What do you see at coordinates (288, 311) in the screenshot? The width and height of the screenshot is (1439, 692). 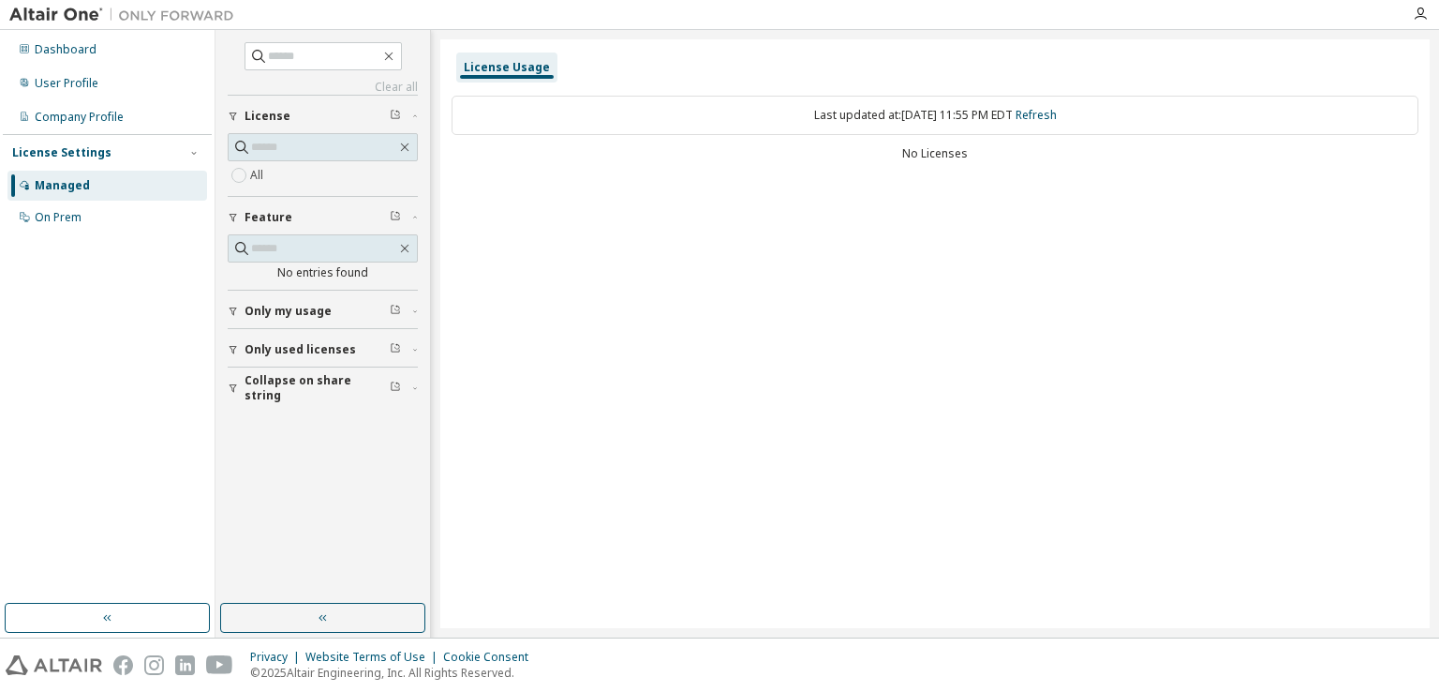 I see `span: Only my usage` at bounding box center [288, 311].